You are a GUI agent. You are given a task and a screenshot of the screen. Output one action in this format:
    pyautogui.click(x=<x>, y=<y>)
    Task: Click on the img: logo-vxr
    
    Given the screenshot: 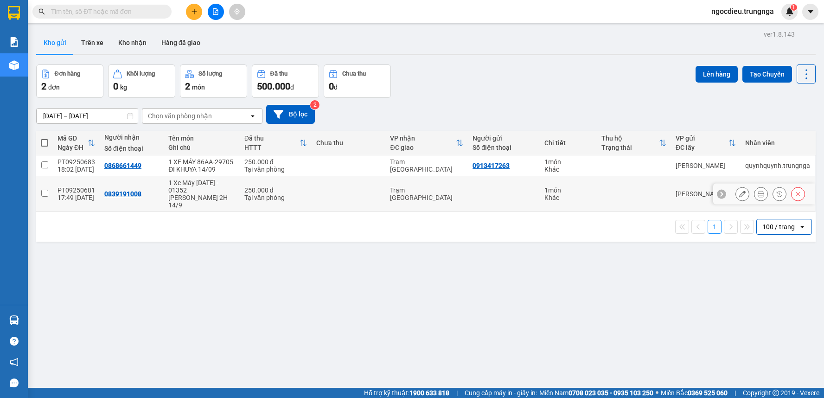 What is the action you would take?
    pyautogui.click(x=14, y=13)
    